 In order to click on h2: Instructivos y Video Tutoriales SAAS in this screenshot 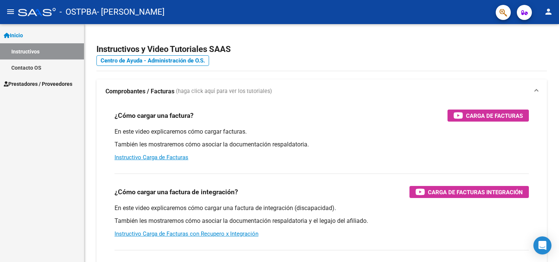, I will do `click(322, 49)`.